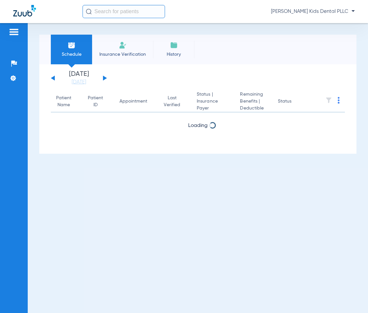 The height and width of the screenshot is (313, 368). Describe the element at coordinates (328, 100) in the screenshot. I see `img: filter.svg` at that location.